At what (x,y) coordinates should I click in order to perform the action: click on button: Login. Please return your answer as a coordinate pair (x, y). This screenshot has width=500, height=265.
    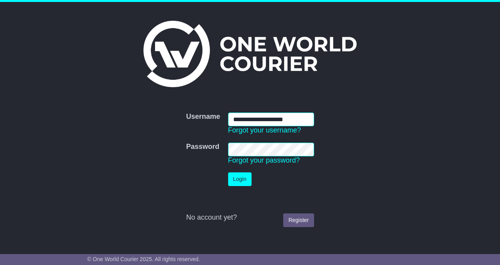
    Looking at the image, I should click on (240, 179).